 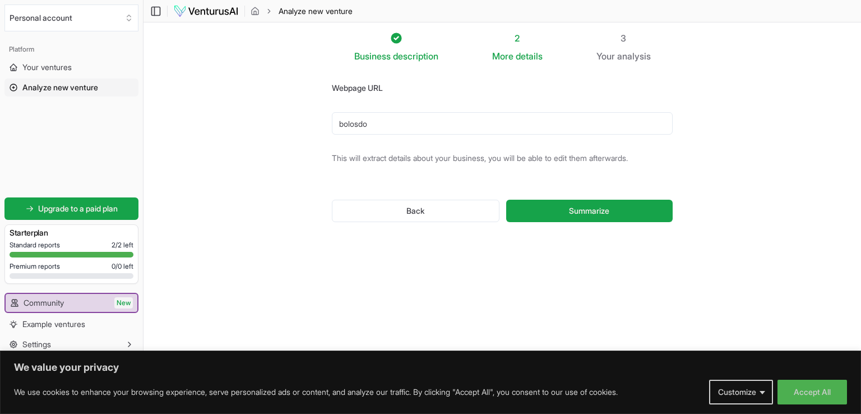 I want to click on a: Example ventures, so click(x=71, y=324).